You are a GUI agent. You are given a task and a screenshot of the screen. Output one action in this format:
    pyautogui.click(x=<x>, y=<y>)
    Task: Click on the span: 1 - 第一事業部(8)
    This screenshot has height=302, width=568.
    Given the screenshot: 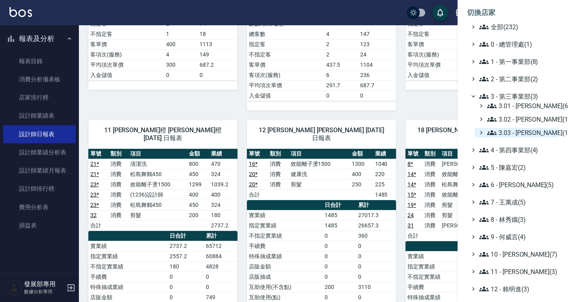 What is the action you would take?
    pyautogui.click(x=517, y=62)
    